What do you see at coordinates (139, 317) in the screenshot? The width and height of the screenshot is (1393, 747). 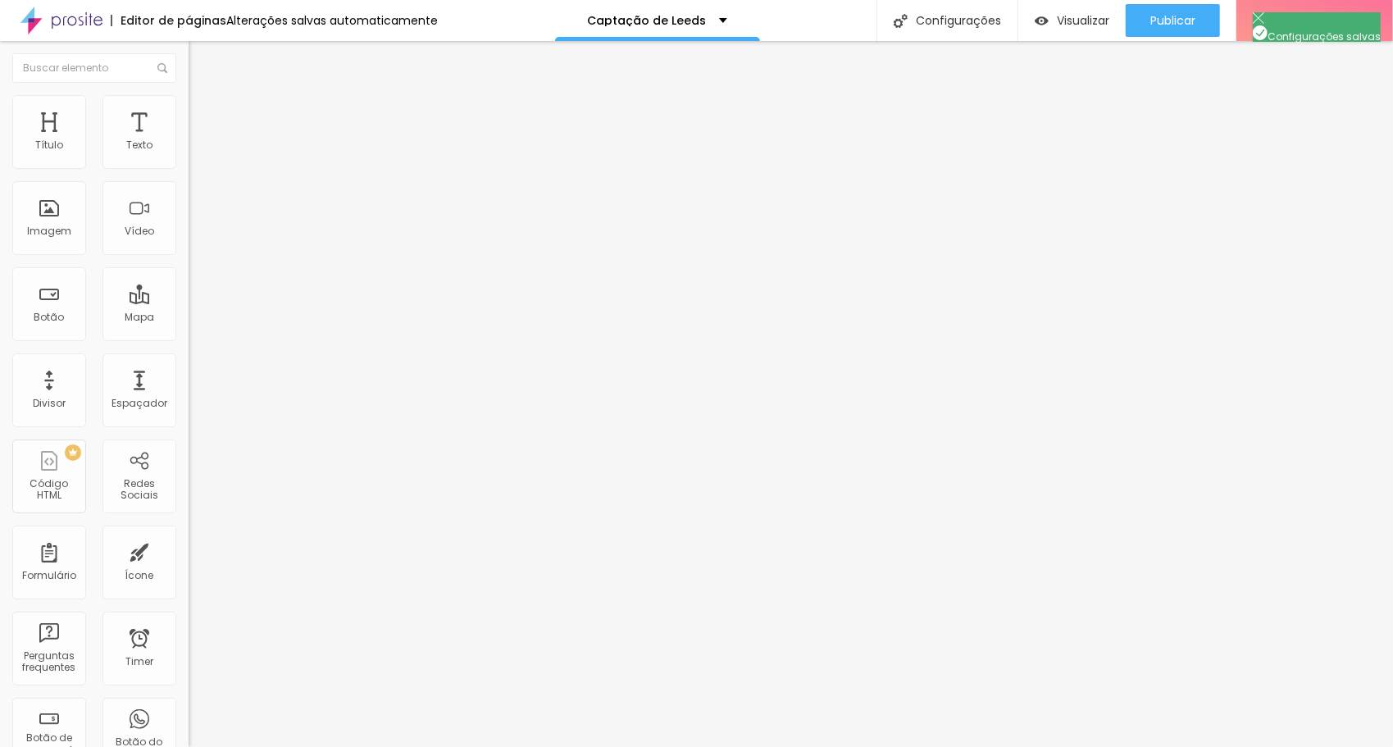 I see `div: Mapa` at bounding box center [139, 317].